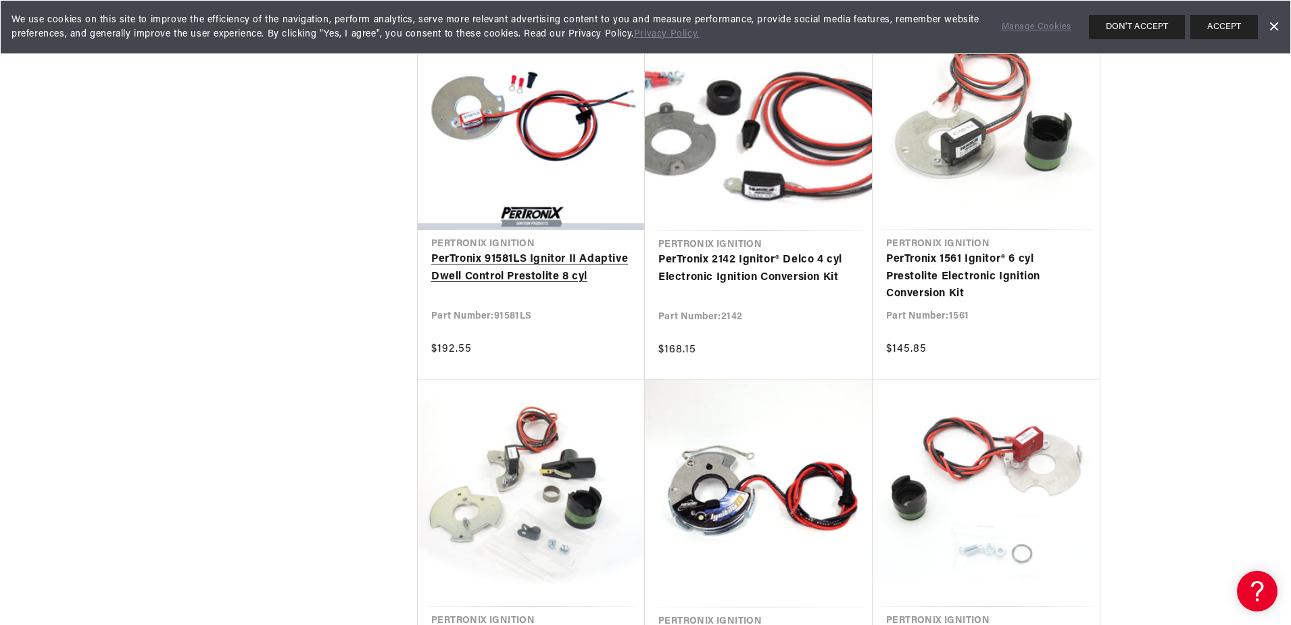  I want to click on span: We use cookies on this site to improve the efficiency of the navigation, perform analytics, serve..., so click(497, 27).